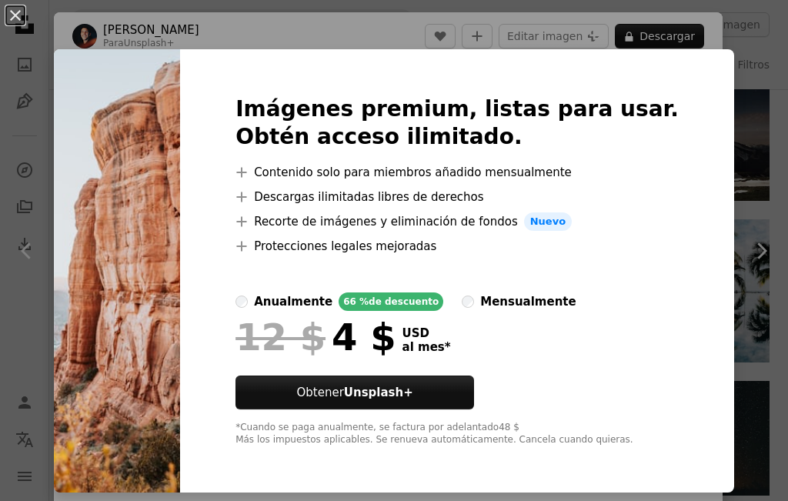 Image resolution: width=788 pixels, height=501 pixels. I want to click on input: anualmente66 %de descuento, so click(242, 302).